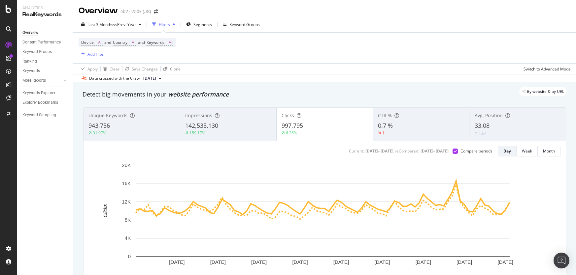  I want to click on text: Clicks, so click(105, 211).